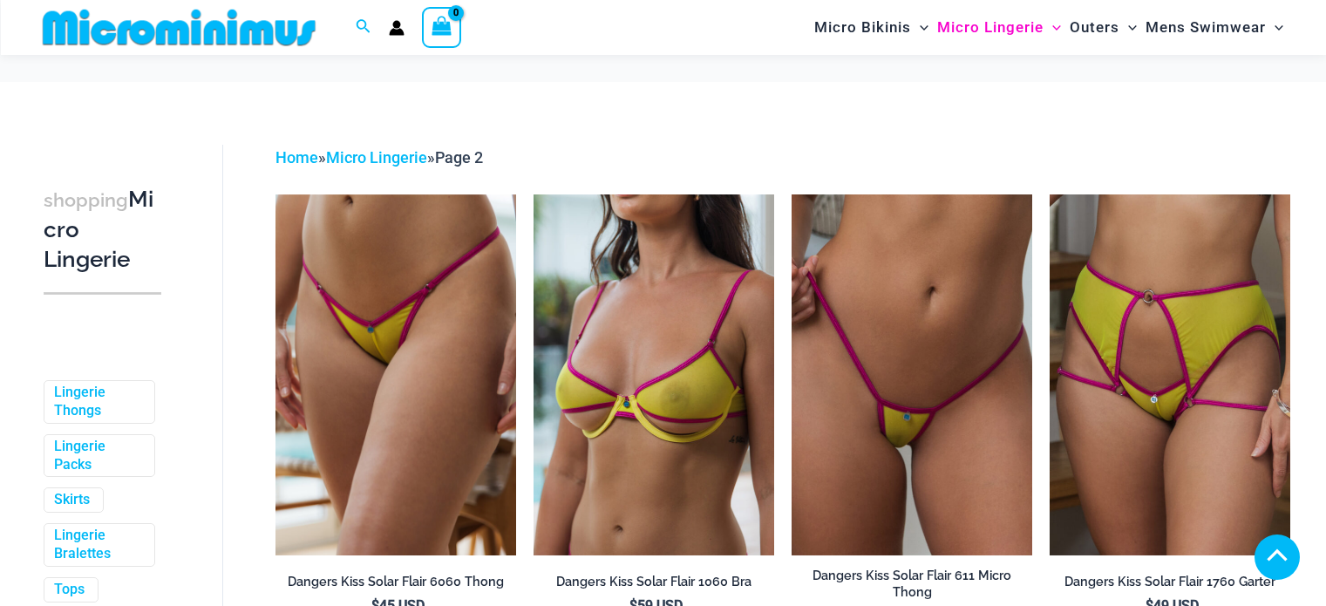  Describe the element at coordinates (396, 585) in the screenshot. I see `a: Dangers Kiss Solar Flair 6060 Thong` at that location.